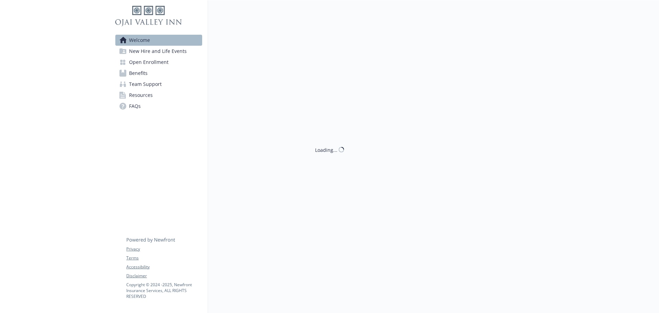 This screenshot has width=659, height=313. What do you see at coordinates (139, 40) in the screenshot?
I see `span: Welcome` at bounding box center [139, 40].